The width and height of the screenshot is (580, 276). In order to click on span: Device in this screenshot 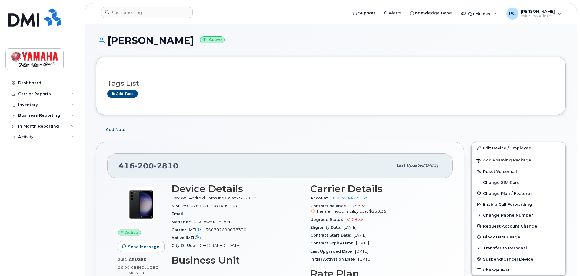, I will do `click(180, 198)`.